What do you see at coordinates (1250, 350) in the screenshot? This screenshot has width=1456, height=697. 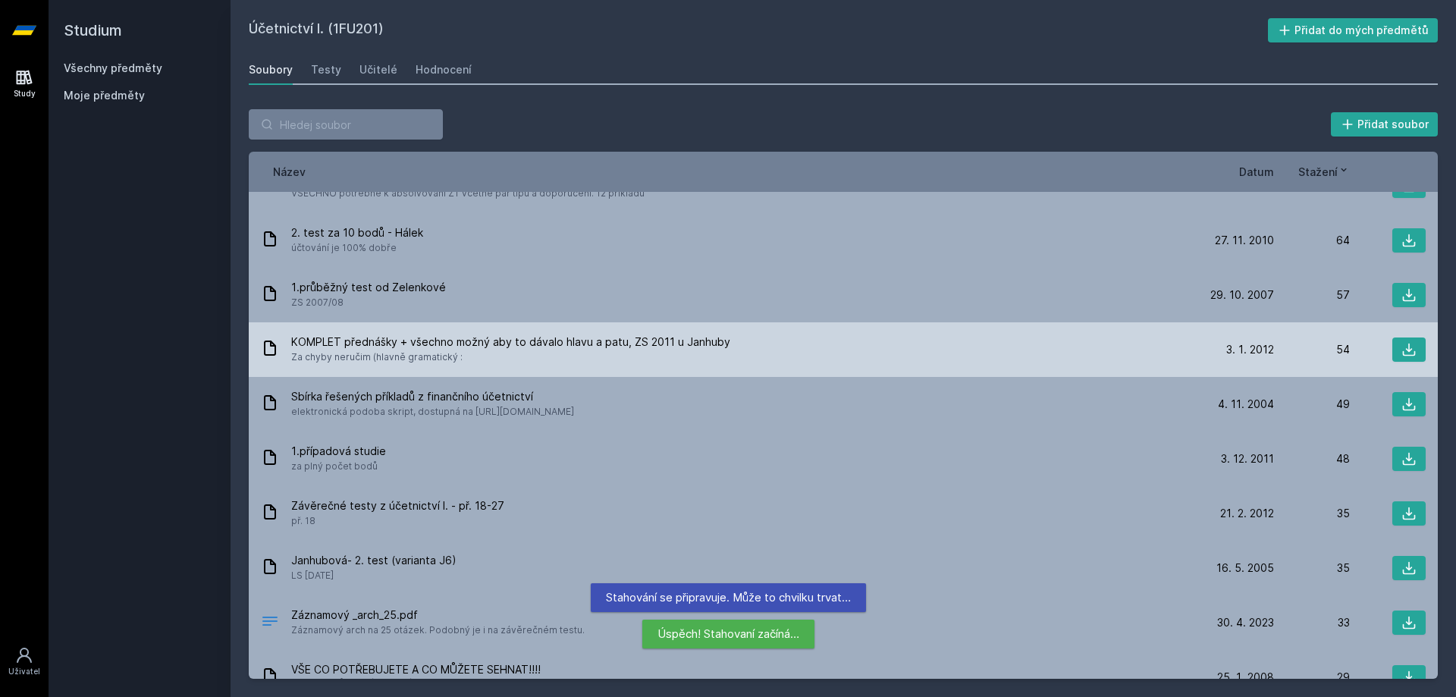 I see `span: 3. 1. 2012` at bounding box center [1250, 350].